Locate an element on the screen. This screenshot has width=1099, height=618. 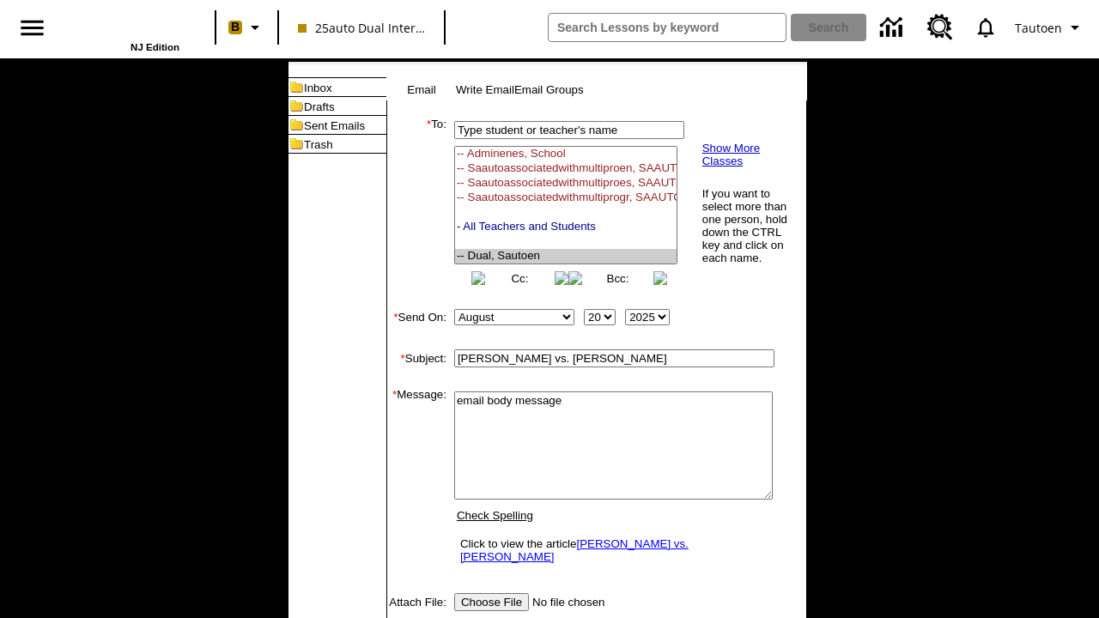
td: To: is located at coordinates (416, 203).